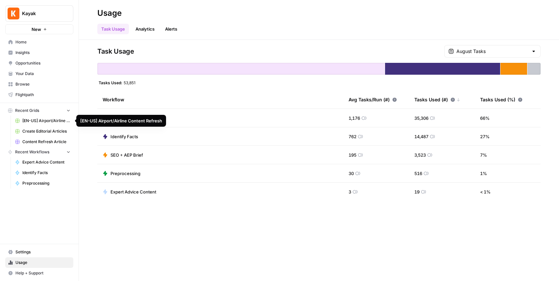 The width and height of the screenshot is (559, 281). What do you see at coordinates (437, 99) in the screenshot?
I see `div: Tasks Used (#)` at bounding box center [437, 99].